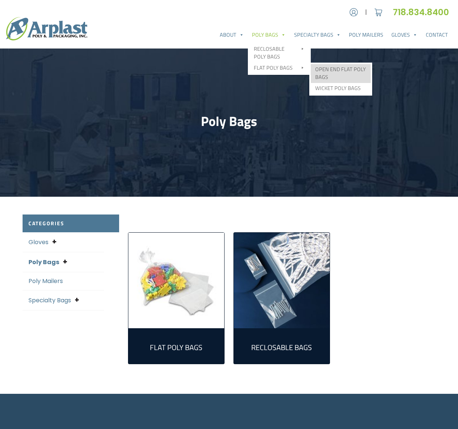 Image resolution: width=458 pixels, height=429 pixels. Describe the element at coordinates (71, 223) in the screenshot. I see `h2: Categories` at that location.